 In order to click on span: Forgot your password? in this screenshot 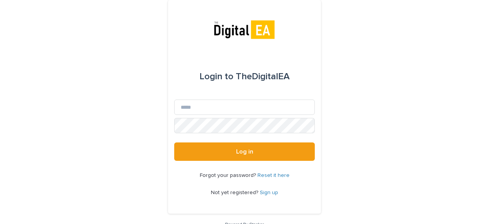, I will do `click(229, 175)`.